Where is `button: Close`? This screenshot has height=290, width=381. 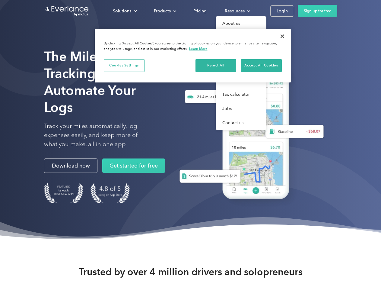
button: Close is located at coordinates (283, 36).